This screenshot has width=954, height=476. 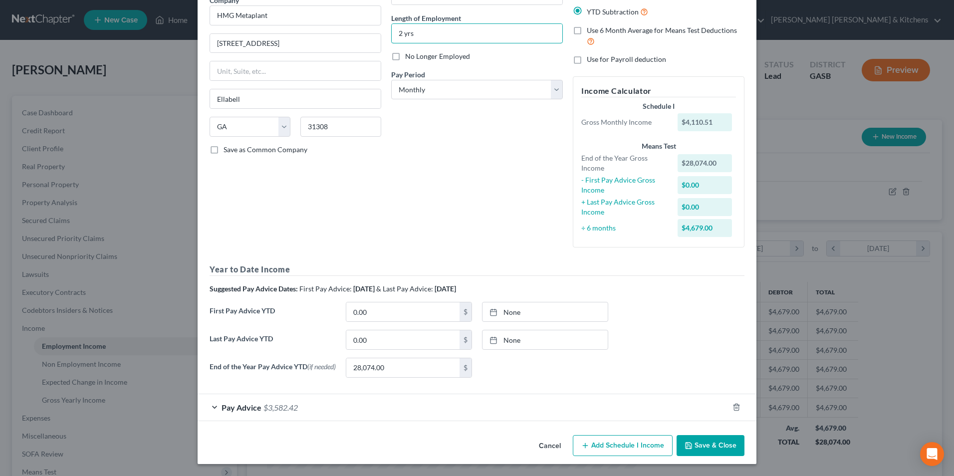 What do you see at coordinates (623, 446) in the screenshot?
I see `button: Add Schedule I Income` at bounding box center [623, 446].